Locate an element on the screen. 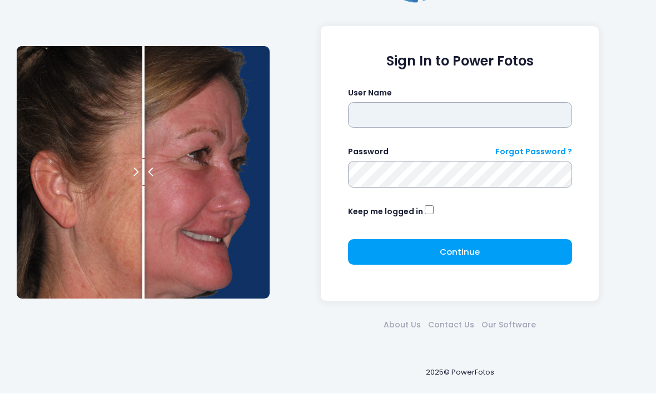 The height and width of the screenshot is (394, 656). label: Keep me logged in is located at coordinates (385, 212).